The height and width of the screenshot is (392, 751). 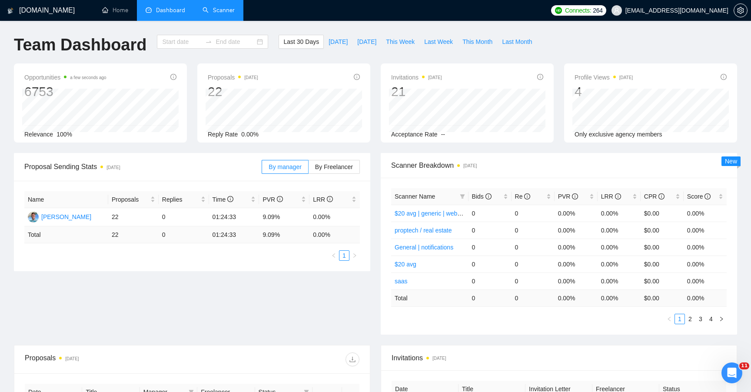 What do you see at coordinates (143, 166) in the screenshot?
I see `span: Proposal Sending Stats` at bounding box center [143, 166].